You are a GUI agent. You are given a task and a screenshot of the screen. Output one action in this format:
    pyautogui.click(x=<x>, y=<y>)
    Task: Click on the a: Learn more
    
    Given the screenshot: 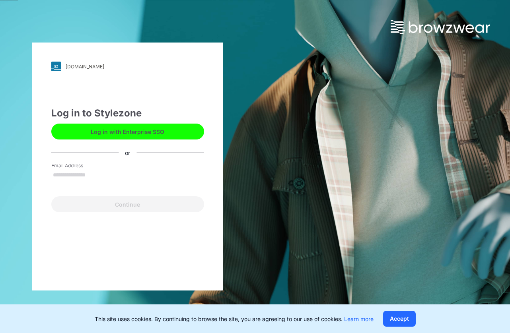 What is the action you would take?
    pyautogui.click(x=359, y=319)
    